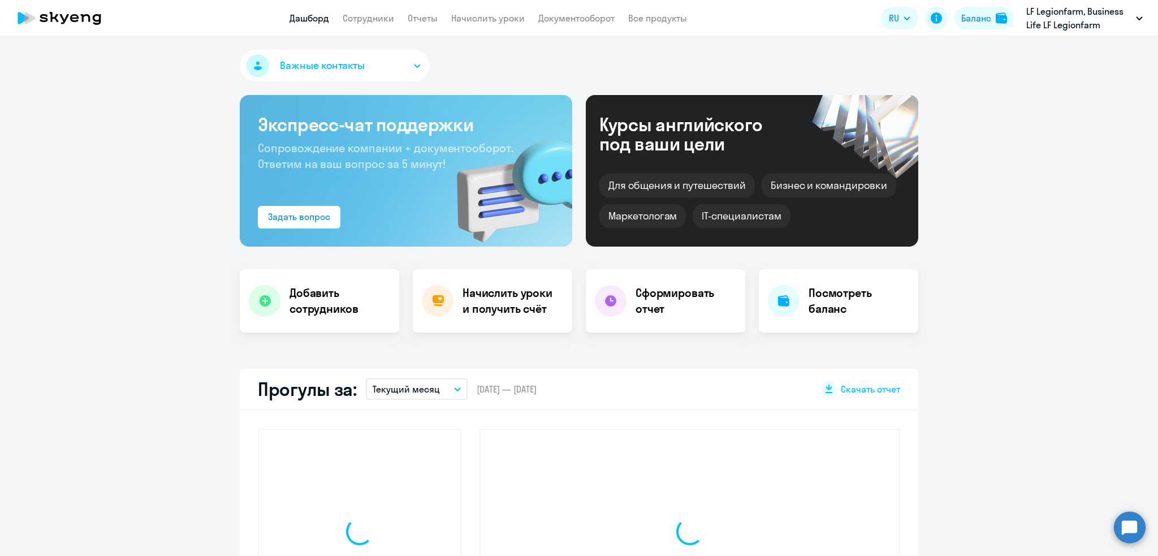 Image resolution: width=1158 pixels, height=556 pixels. What do you see at coordinates (642, 216) in the screenshot?
I see `div: Маркетологам` at bounding box center [642, 216].